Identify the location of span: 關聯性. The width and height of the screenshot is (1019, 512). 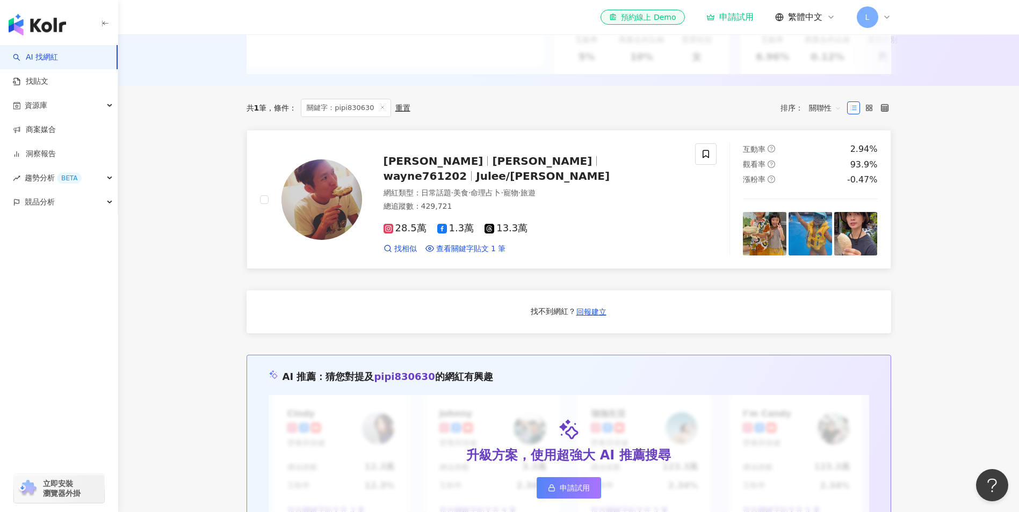
(825, 108).